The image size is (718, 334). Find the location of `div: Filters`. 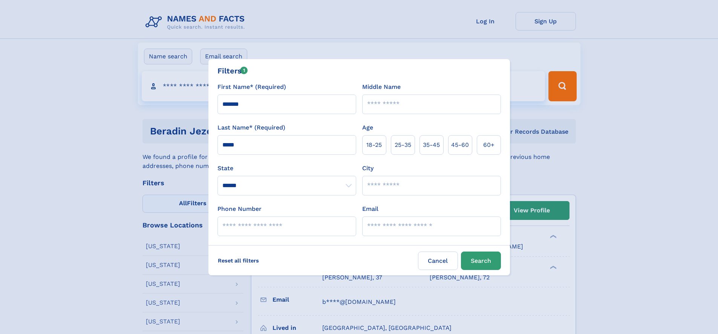

div: Filters is located at coordinates (232, 71).